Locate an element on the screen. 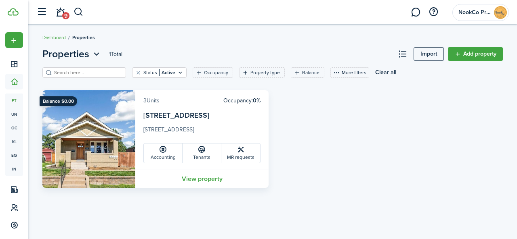  b: 0% is located at coordinates (256, 100).